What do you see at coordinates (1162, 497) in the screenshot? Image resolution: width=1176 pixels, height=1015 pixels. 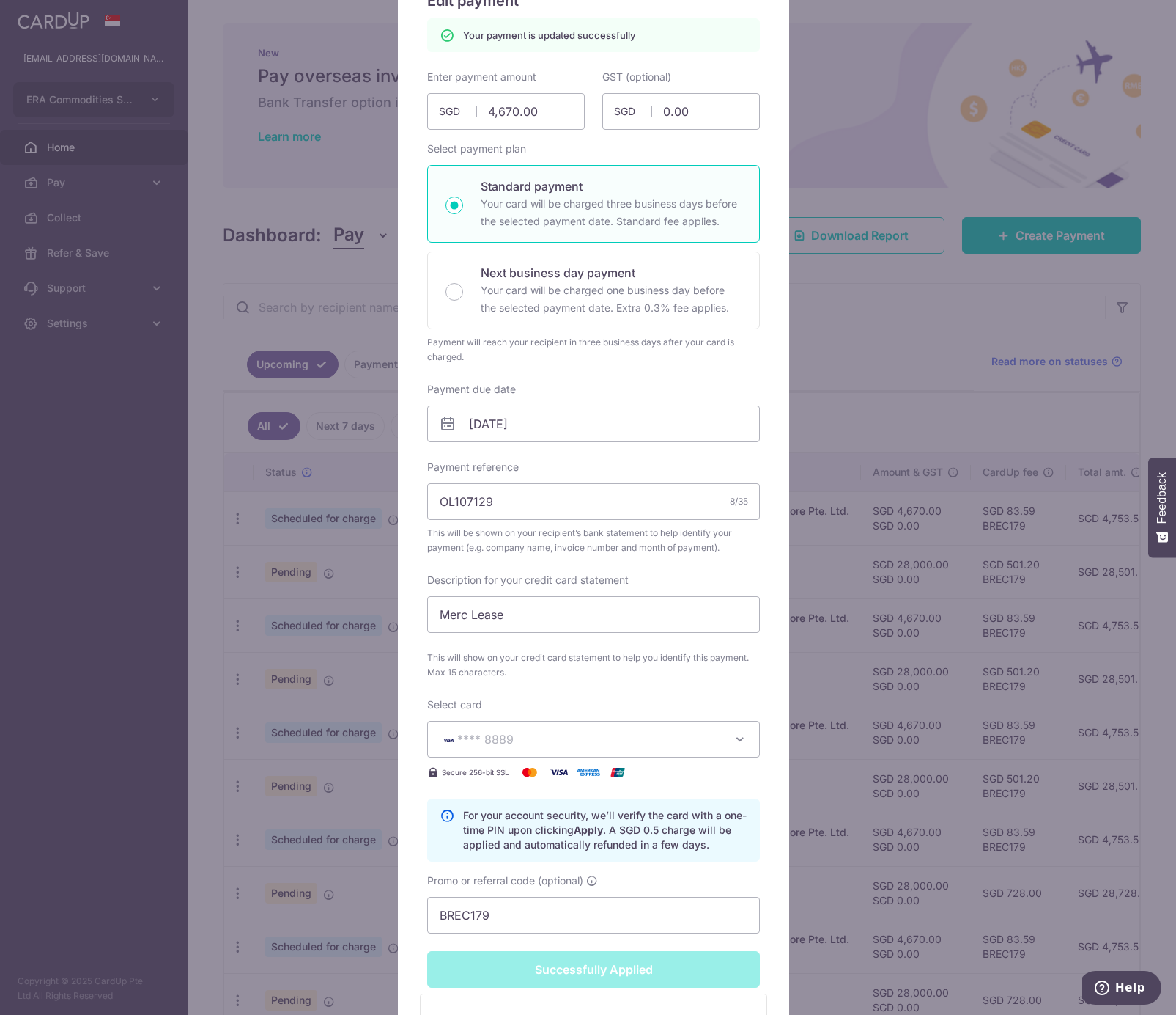 I see `span: Feedback` at bounding box center [1162, 497].